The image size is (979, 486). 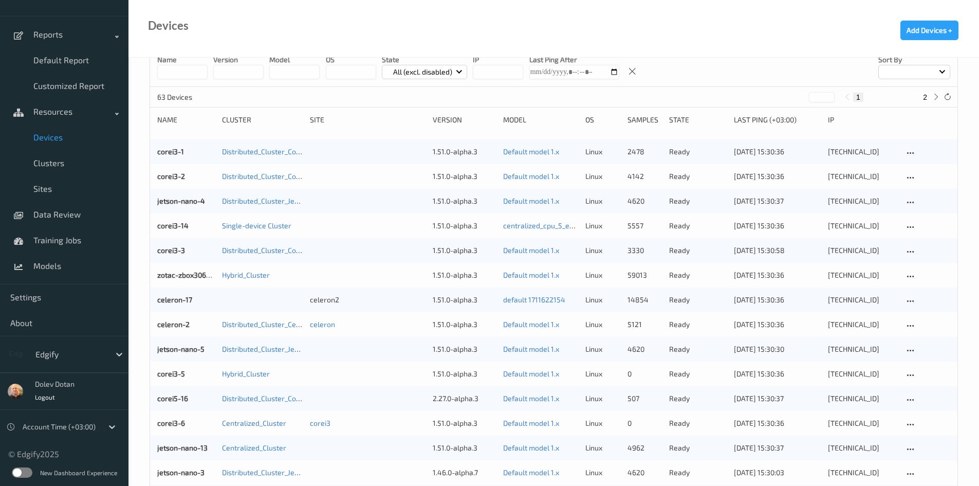 What do you see at coordinates (171, 176) in the screenshot?
I see `a: corei3-2` at bounding box center [171, 176].